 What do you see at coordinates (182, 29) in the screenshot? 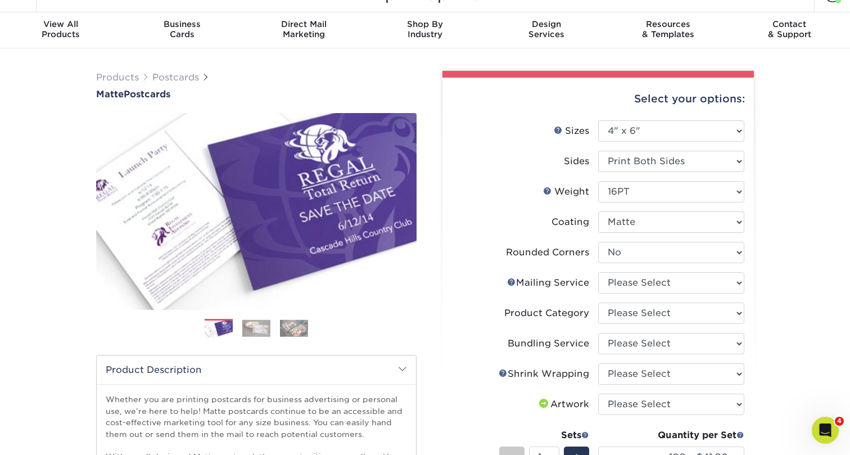
I see `div: Cards` at bounding box center [182, 29].